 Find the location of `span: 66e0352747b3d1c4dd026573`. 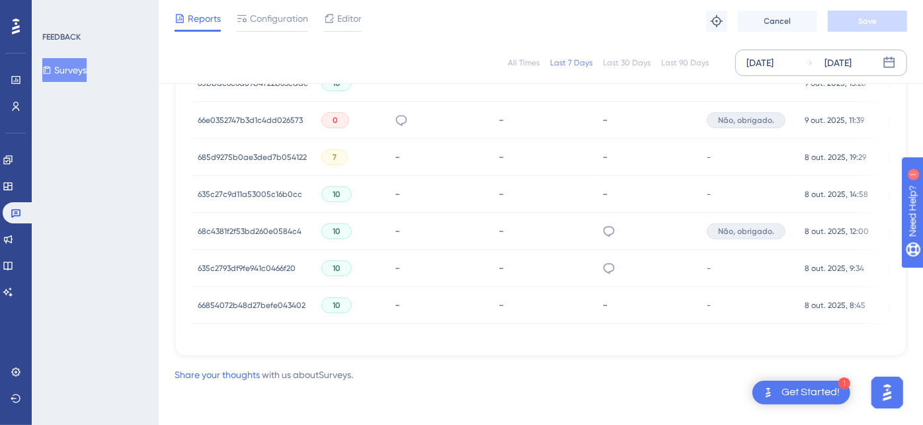

span: 66e0352747b3d1c4dd026573 is located at coordinates (250, 120).